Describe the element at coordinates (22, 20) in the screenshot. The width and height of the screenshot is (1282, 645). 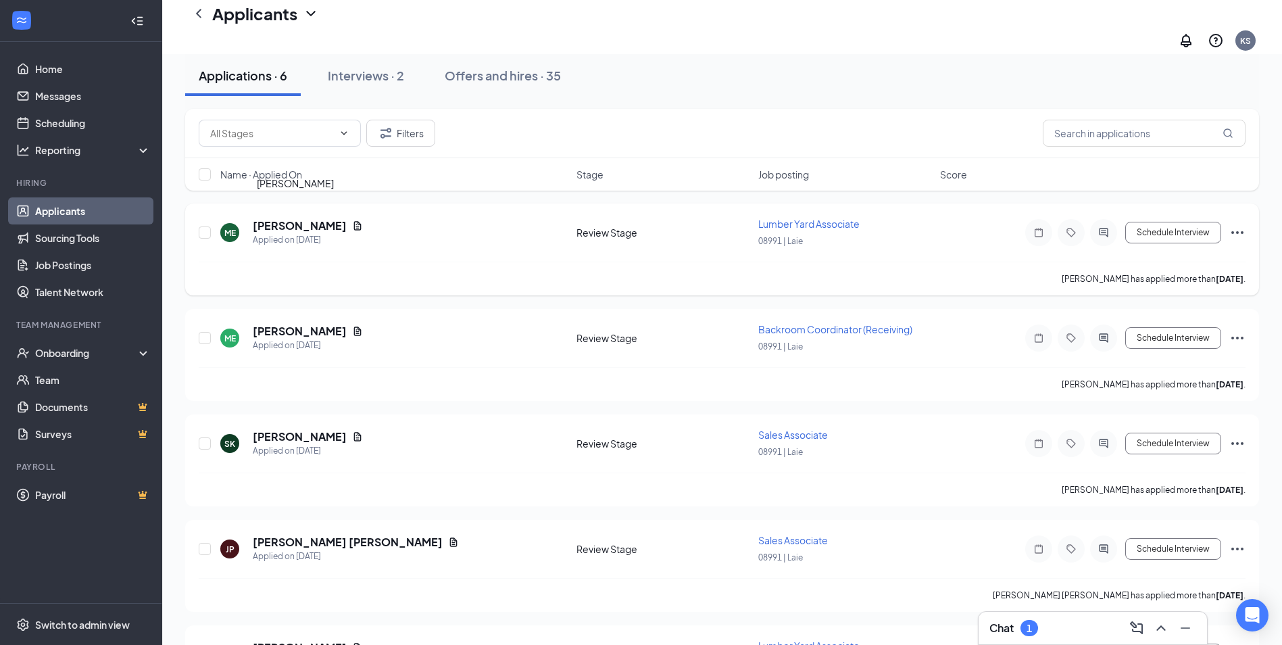
I see `svg: WorkstreamLogo` at that location.